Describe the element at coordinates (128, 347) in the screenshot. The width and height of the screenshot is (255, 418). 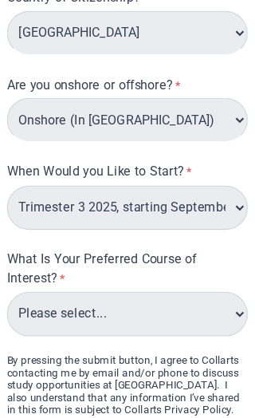
I see `div: By pressing the submit button, I agree to Collarts contacting me by email and/or phone to discuss...` at that location.